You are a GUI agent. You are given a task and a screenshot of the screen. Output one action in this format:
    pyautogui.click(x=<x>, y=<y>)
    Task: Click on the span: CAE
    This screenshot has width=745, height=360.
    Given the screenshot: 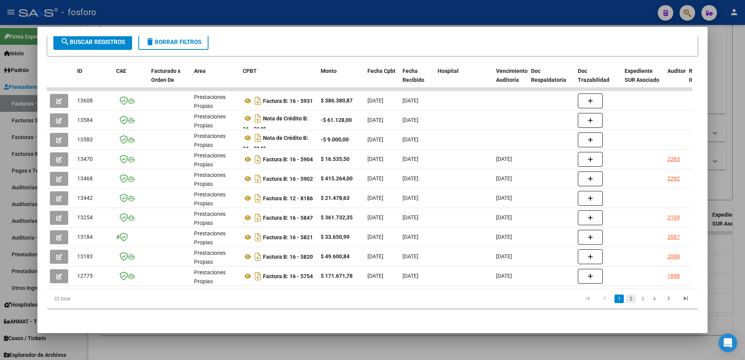 What is the action you would take?
    pyautogui.click(x=121, y=71)
    